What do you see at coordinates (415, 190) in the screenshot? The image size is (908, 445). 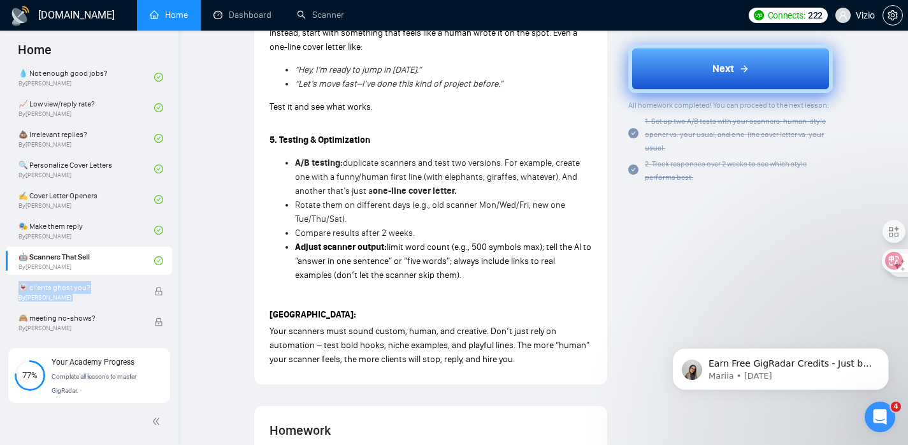 I see `strong: one-line cover letter.` at bounding box center [415, 190].